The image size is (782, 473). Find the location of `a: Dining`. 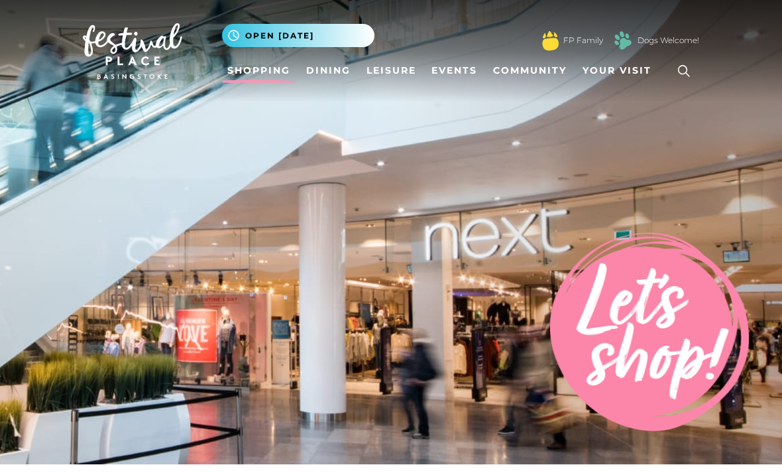

a: Dining is located at coordinates (328, 70).